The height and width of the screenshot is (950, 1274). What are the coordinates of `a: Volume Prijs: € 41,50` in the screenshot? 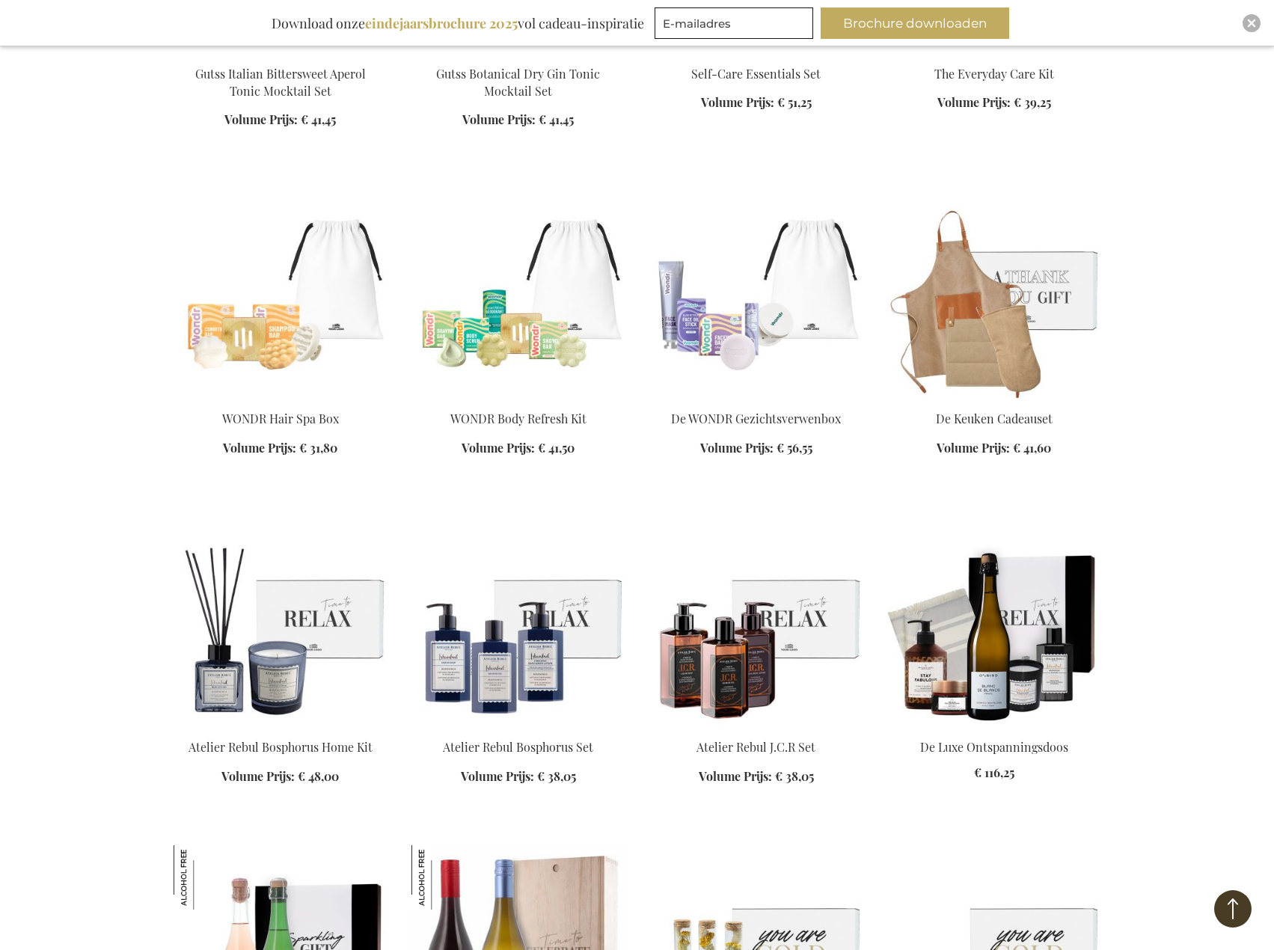 It's located at (518, 448).